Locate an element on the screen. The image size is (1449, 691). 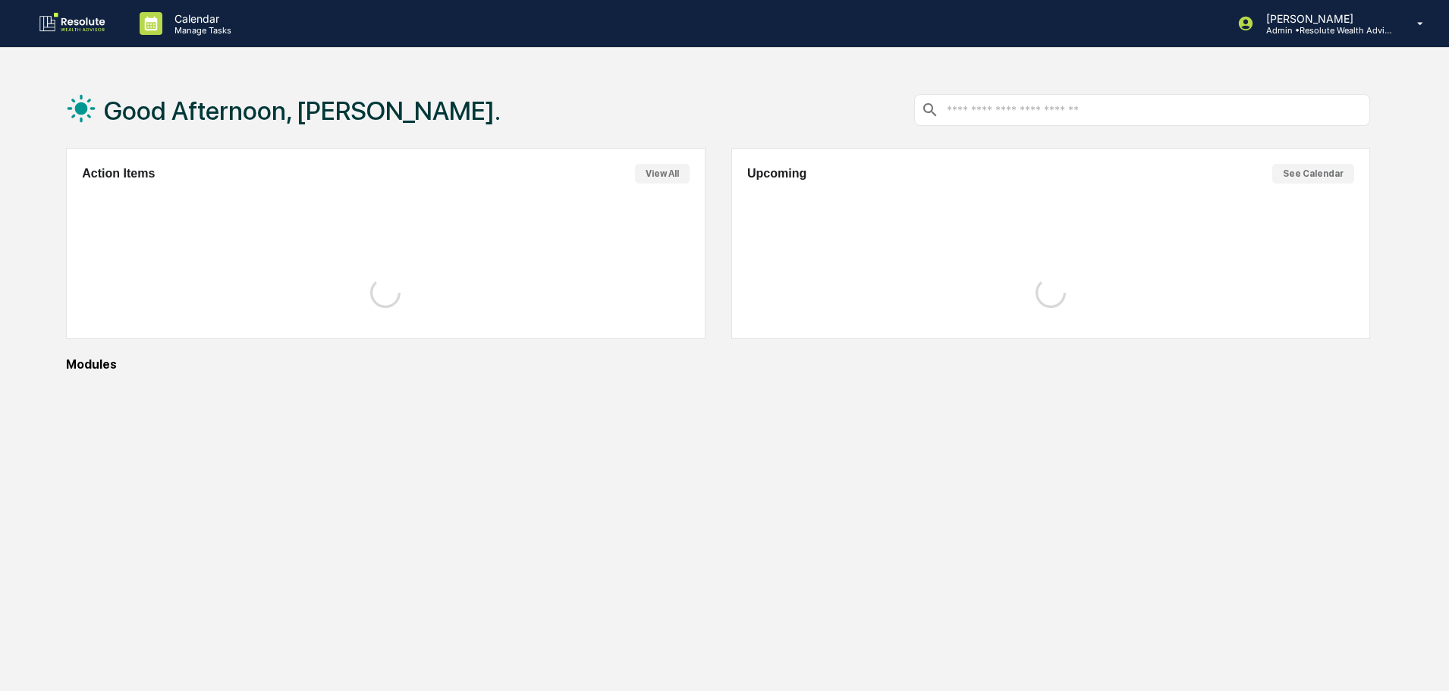
img: logo is located at coordinates (73, 24).